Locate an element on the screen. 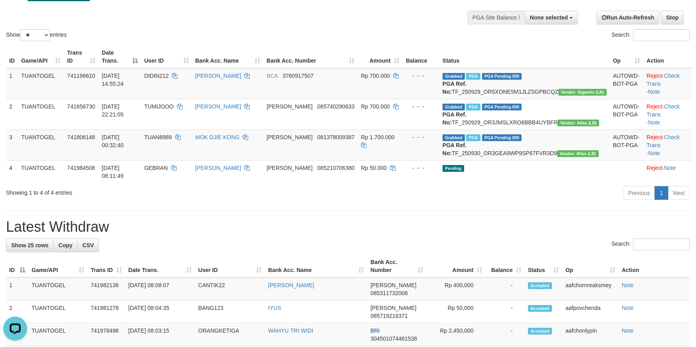  th: Trans ID: activate to sort column ascending is located at coordinates (81, 57).